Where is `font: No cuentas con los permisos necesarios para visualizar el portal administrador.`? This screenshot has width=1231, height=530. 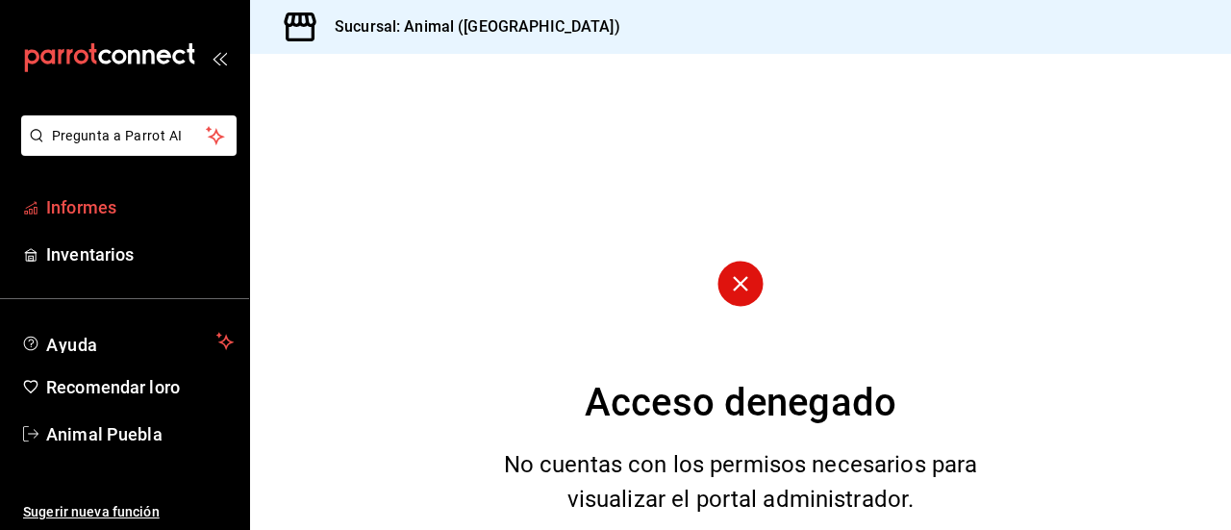 font: No cuentas con los permisos necesarios para visualizar el portal administrador. is located at coordinates (741, 482).